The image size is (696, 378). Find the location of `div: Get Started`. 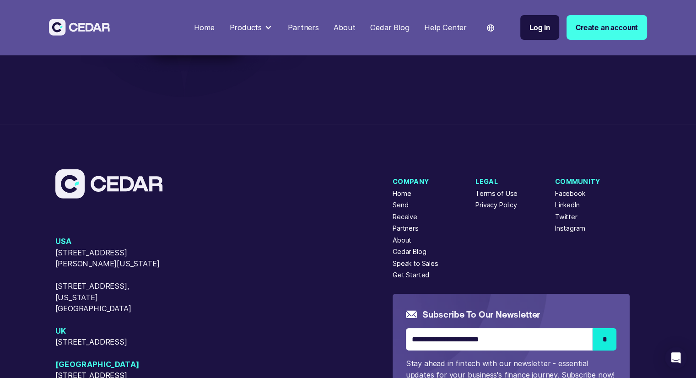

div: Get Started is located at coordinates (411, 275).